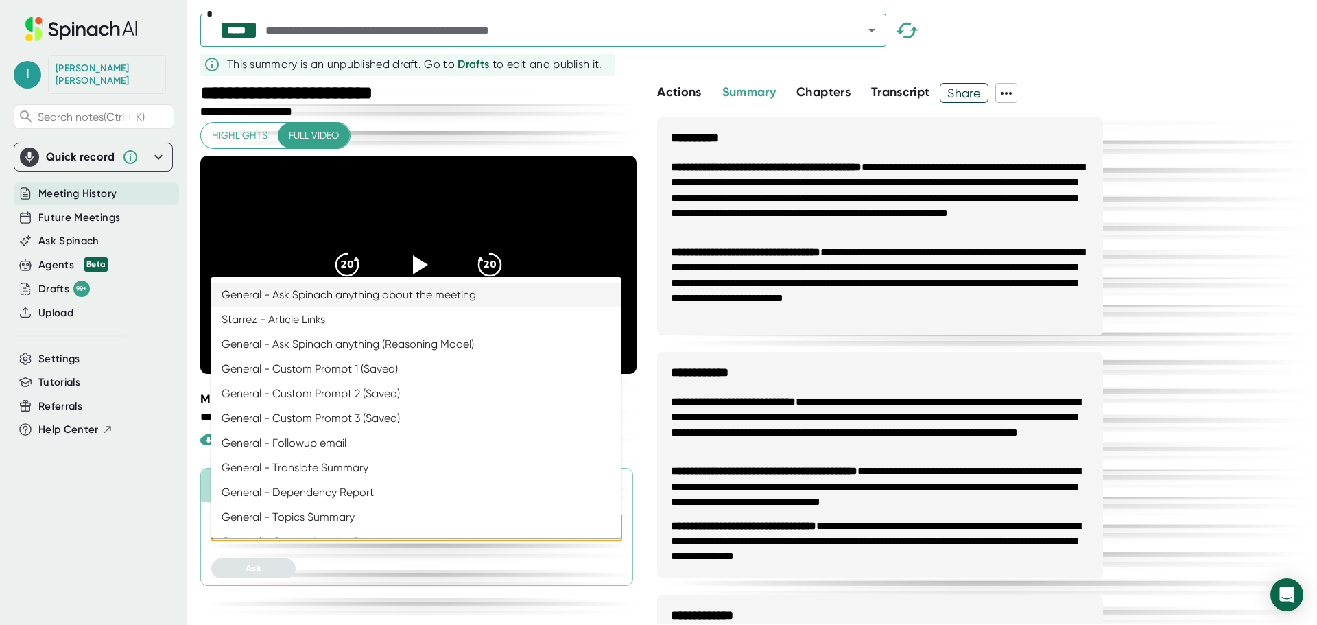 The width and height of the screenshot is (1317, 625). Describe the element at coordinates (56, 313) in the screenshot. I see `span: Upload` at that location.